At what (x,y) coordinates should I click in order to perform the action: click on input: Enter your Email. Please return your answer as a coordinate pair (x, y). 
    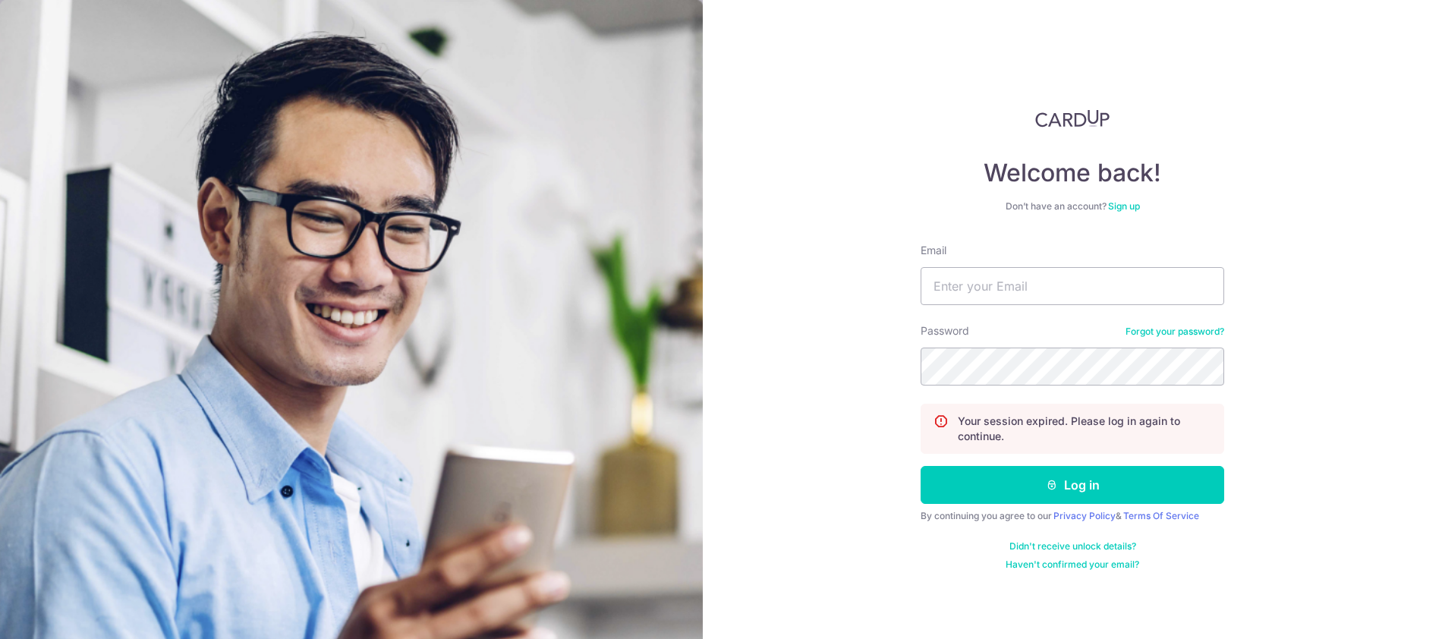
    Looking at the image, I should click on (1073, 286).